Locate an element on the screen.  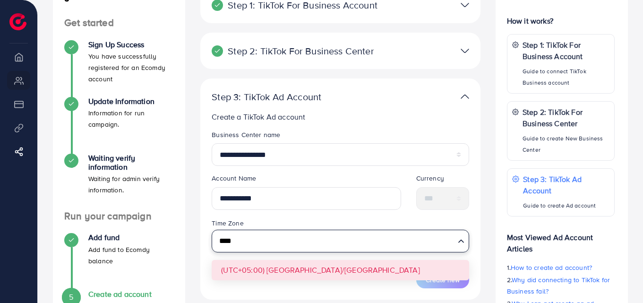
li: Sign Up Success is located at coordinates (119, 69).